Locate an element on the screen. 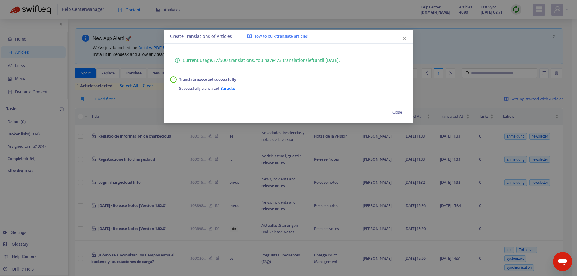 This screenshot has height=276, width=577. div: Create Translations of Articles is located at coordinates (288, 37).